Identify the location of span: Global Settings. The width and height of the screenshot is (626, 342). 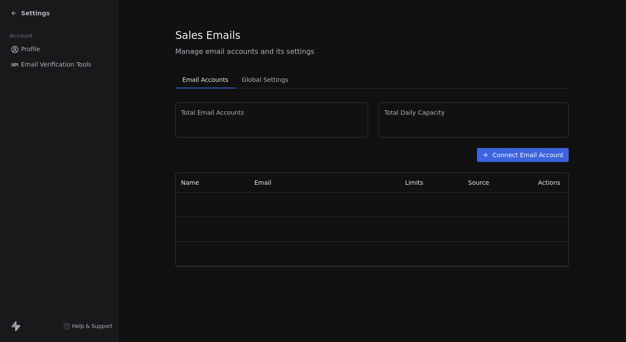
(265, 80).